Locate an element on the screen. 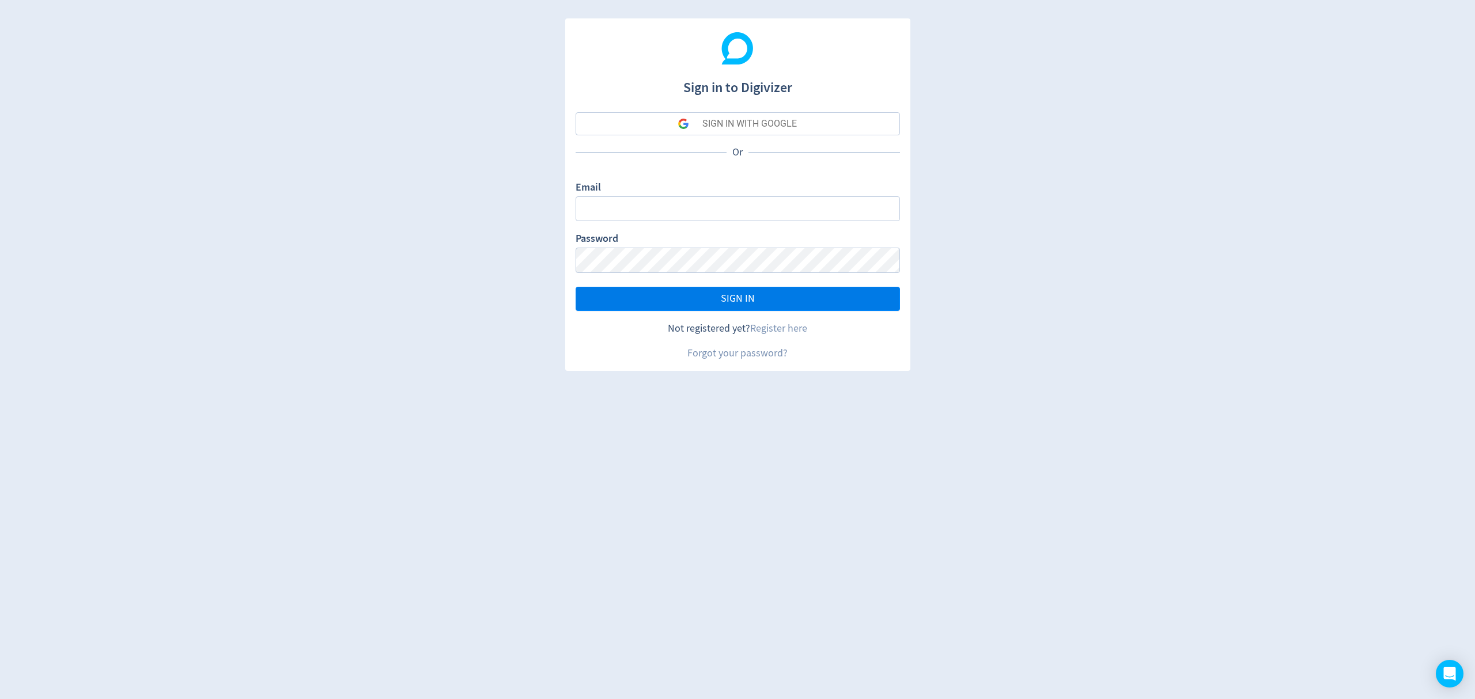  h1: Sign in to Digivizer is located at coordinates (737, 83).